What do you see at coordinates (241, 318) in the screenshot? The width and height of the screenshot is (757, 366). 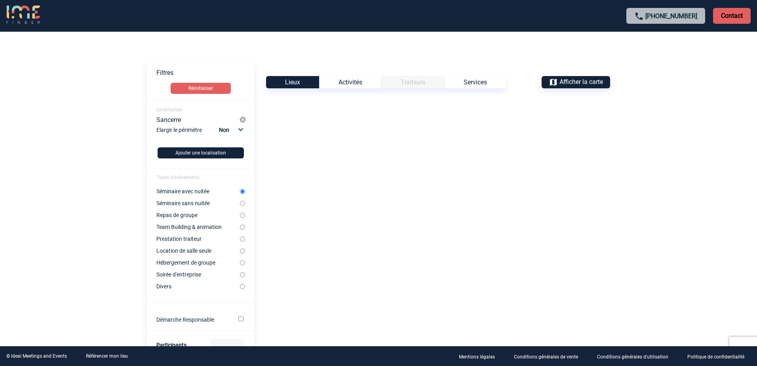 I see `input: Démarche Responsable` at bounding box center [241, 318].